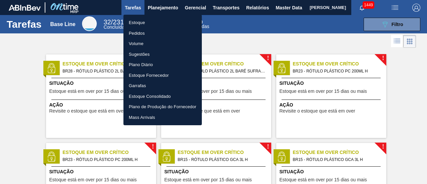 This screenshot has height=184, width=427. What do you see at coordinates (163, 107) in the screenshot?
I see `a: Plano de Produção do Fornecedor` at bounding box center [163, 107].